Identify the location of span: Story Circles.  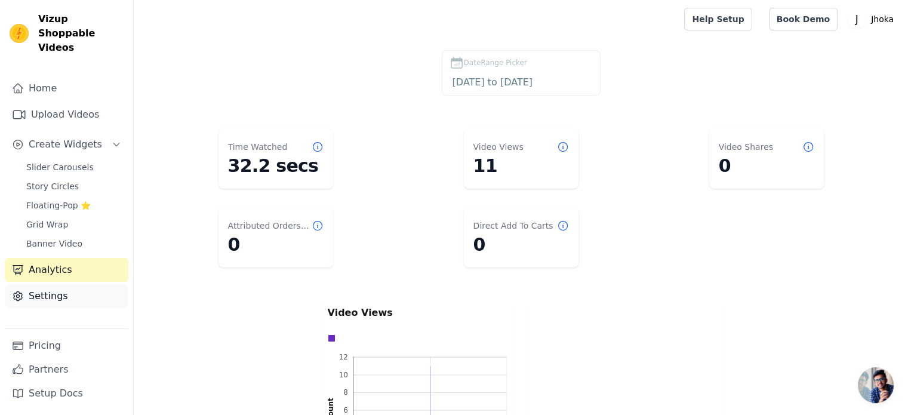
(53, 186).